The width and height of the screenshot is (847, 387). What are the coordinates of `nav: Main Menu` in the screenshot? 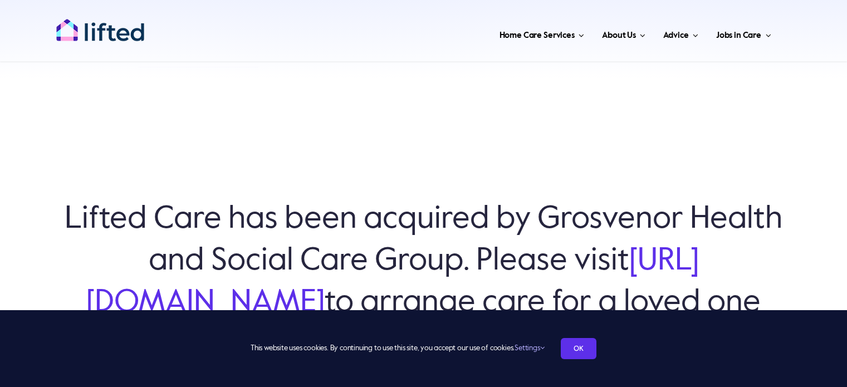 It's located at (478, 33).